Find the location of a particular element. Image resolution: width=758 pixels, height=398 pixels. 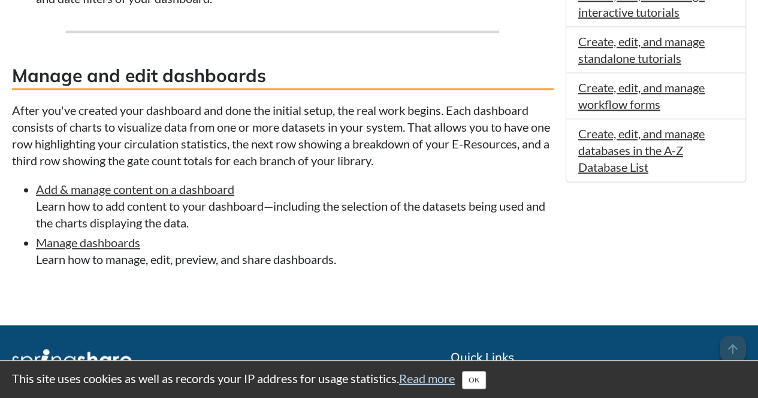

button: Close is located at coordinates (474, 380).